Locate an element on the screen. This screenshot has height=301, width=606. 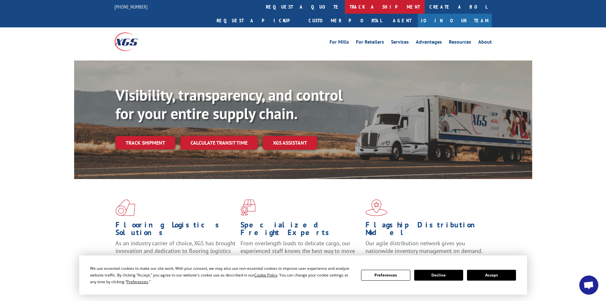
button: Preferences is located at coordinates (386, 275).